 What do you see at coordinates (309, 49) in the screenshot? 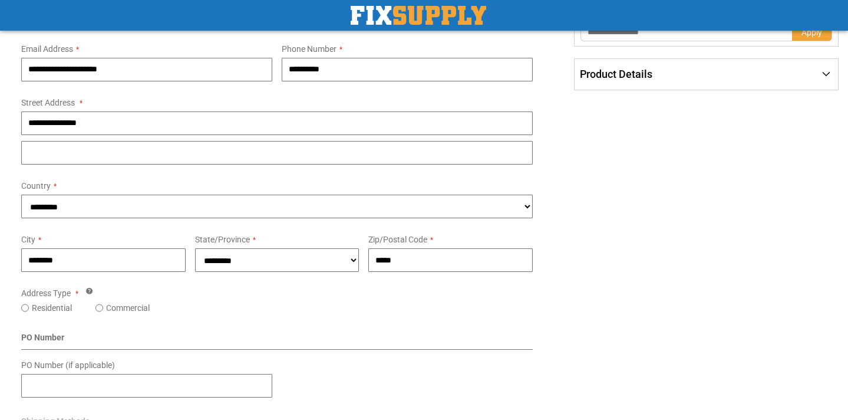
I see `span: Phone Number` at bounding box center [309, 49].